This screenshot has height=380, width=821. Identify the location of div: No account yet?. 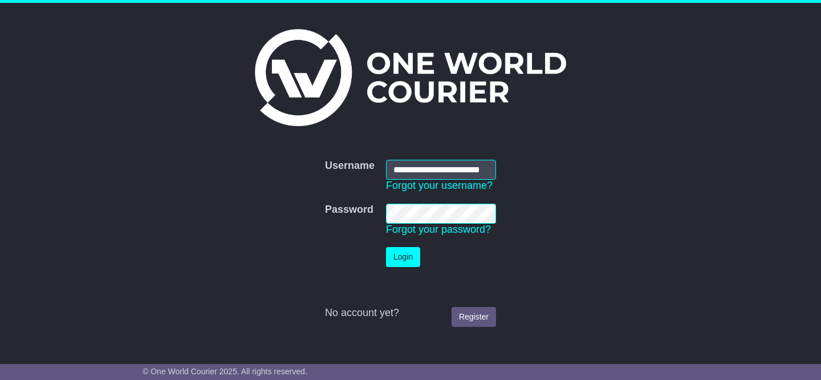
(411, 313).